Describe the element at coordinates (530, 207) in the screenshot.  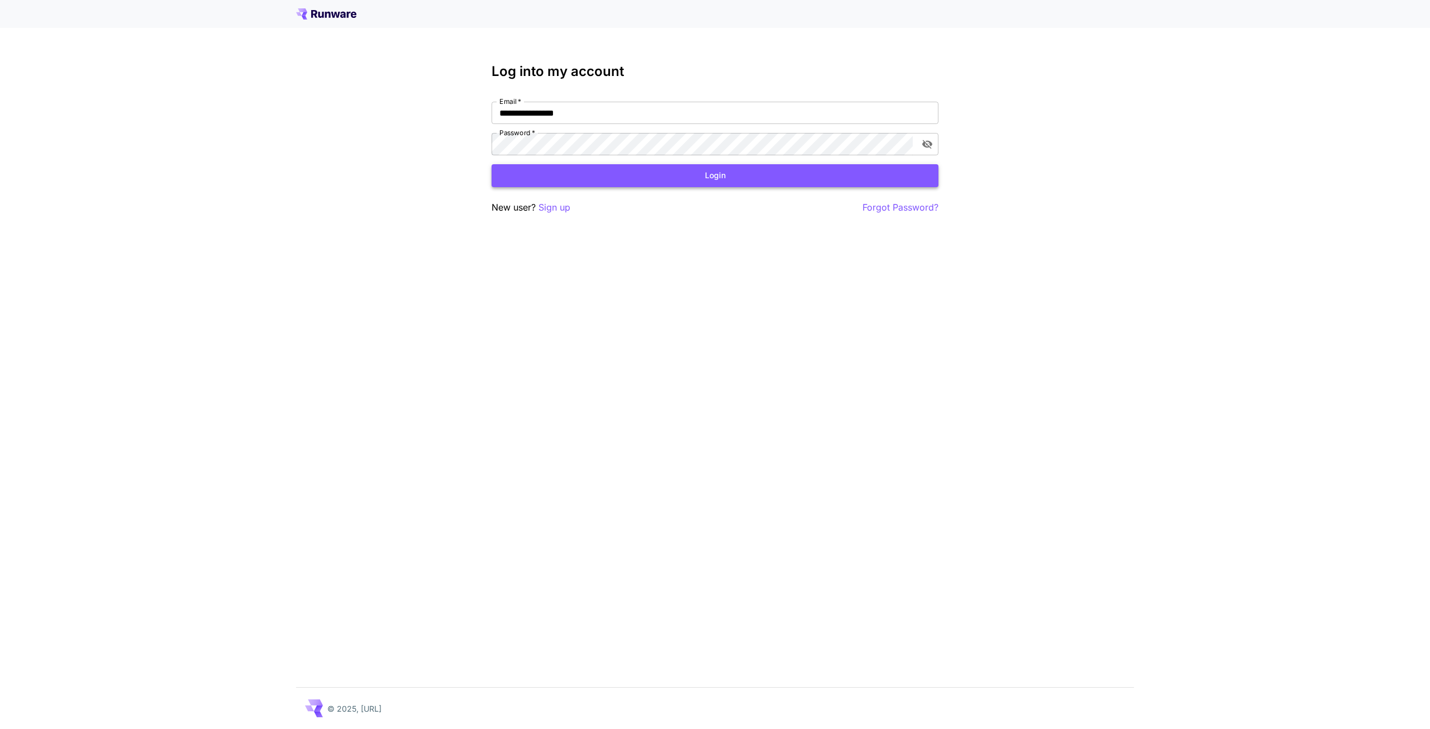
I see `p: New user?` at that location.